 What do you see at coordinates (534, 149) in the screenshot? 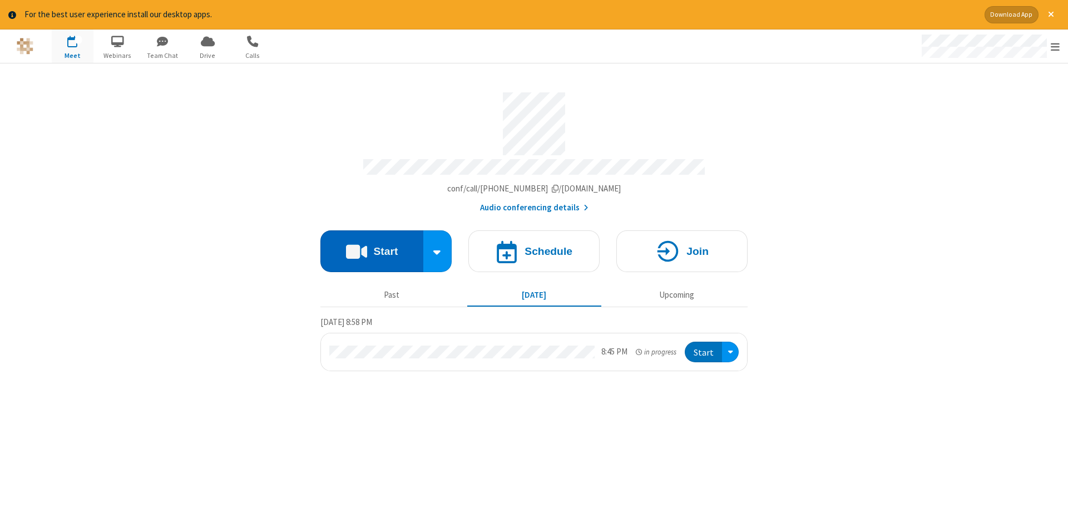
I see `section: Account details` at bounding box center [534, 149].